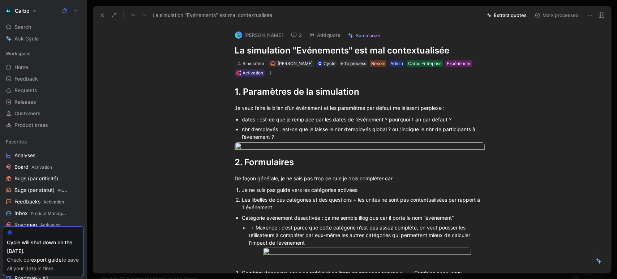  What do you see at coordinates (363, 119) in the screenshot?
I see `div: dates : est-ce que je remplace par les dates de l’événement ? pourquoi 1 an par défaut ?` at bounding box center [363, 119].